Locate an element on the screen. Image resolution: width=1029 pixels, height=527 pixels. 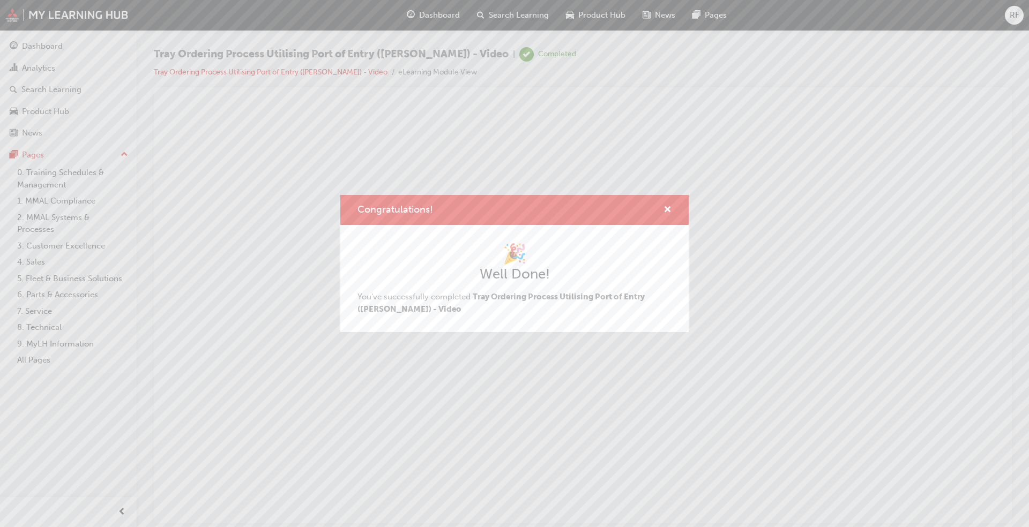
div: 👋 Bye! is located at coordinates (420, 170).